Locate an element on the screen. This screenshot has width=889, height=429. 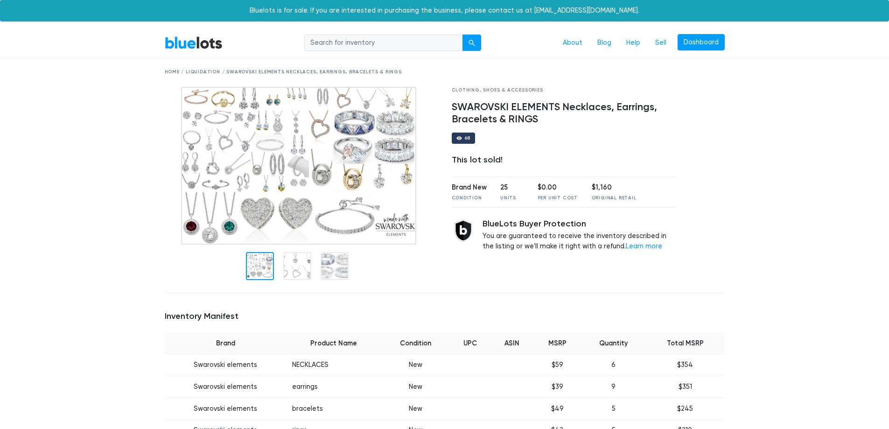
td: 5 is located at coordinates (614, 408).